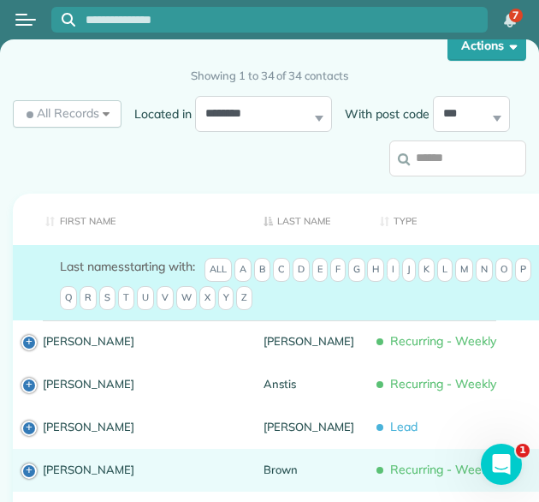  What do you see at coordinates (426, 270) in the screenshot?
I see `span: K` at bounding box center [426, 270].